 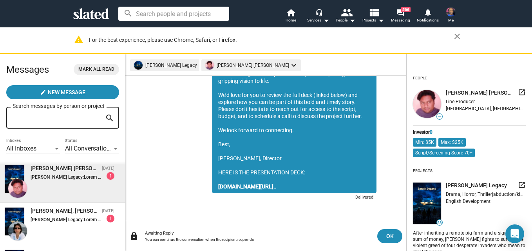 What do you see at coordinates (173, 14) in the screenshot?
I see `input: Search people and projects` at bounding box center [173, 14].